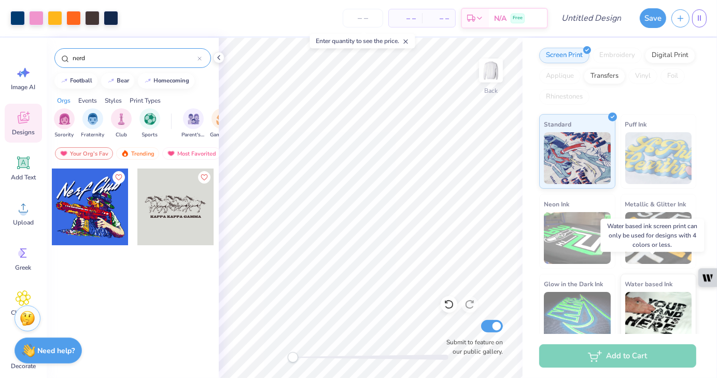  Describe the element at coordinates (604, 76) in the screenshot. I see `div: Transfers` at that location.